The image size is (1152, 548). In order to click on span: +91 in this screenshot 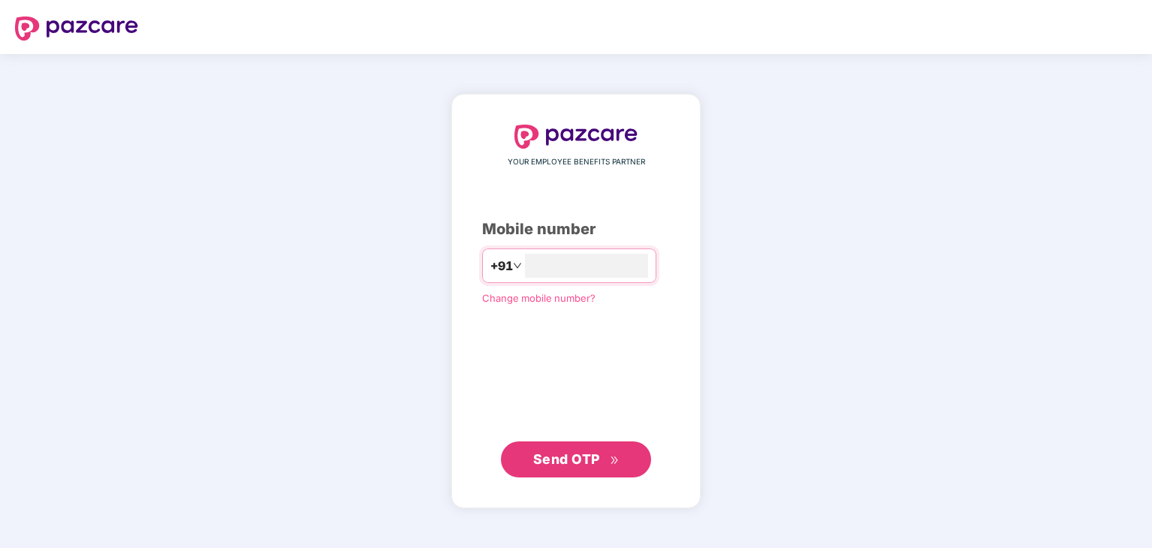, I will do `click(502, 266)`.